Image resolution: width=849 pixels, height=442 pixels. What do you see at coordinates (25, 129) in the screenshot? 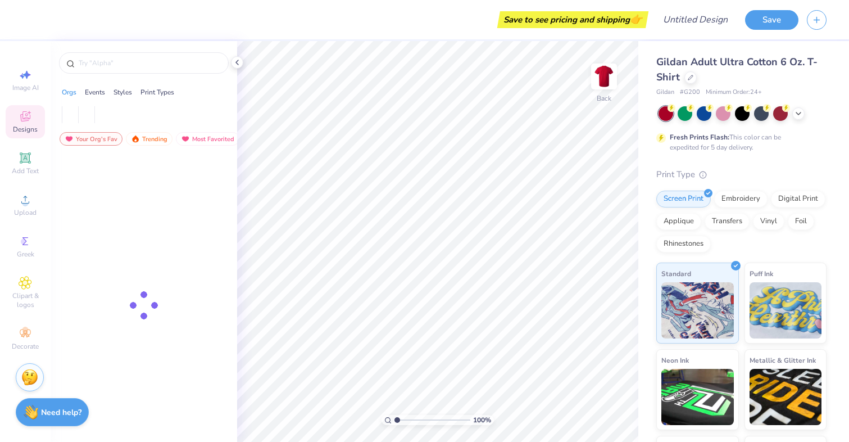
I see `span: Designs` at bounding box center [25, 129].